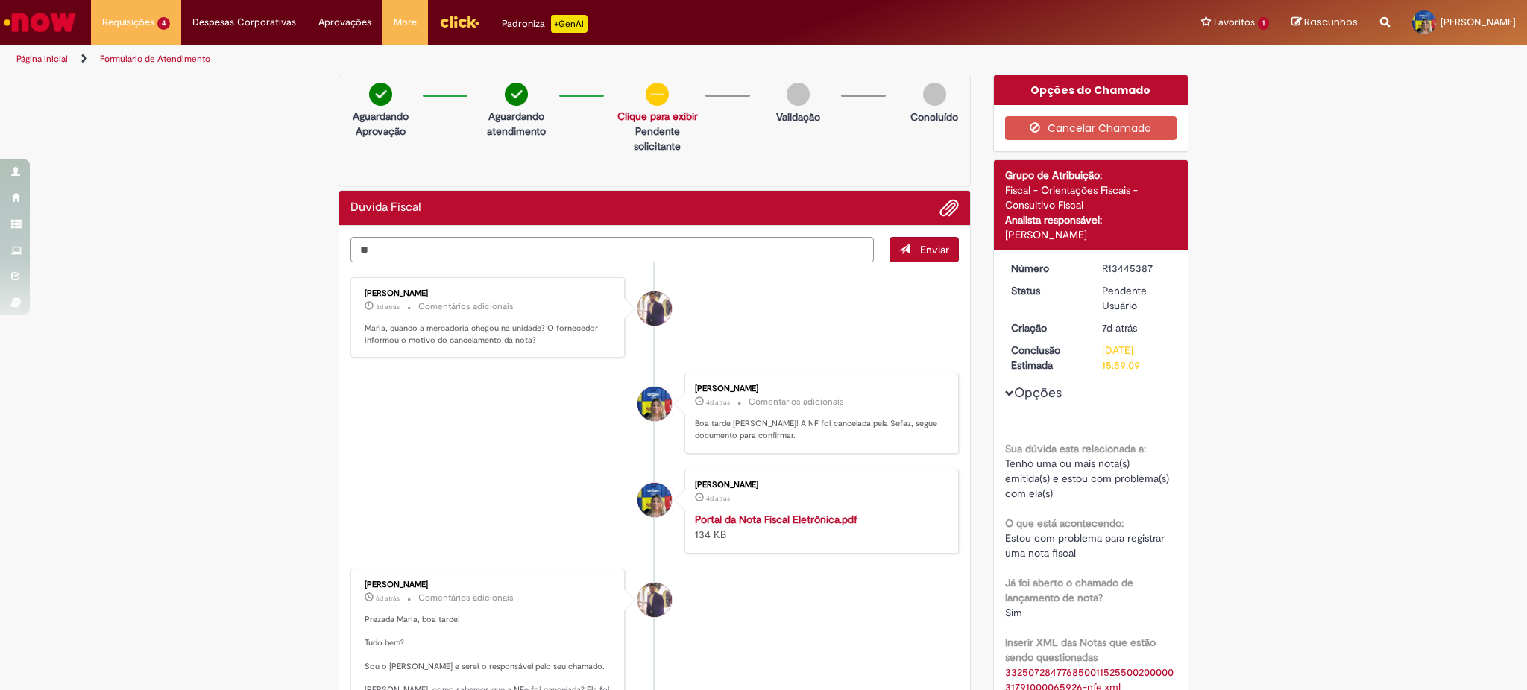 This screenshot has width=1527, height=690. I want to click on b: O que está acontecendo:, so click(1064, 523).